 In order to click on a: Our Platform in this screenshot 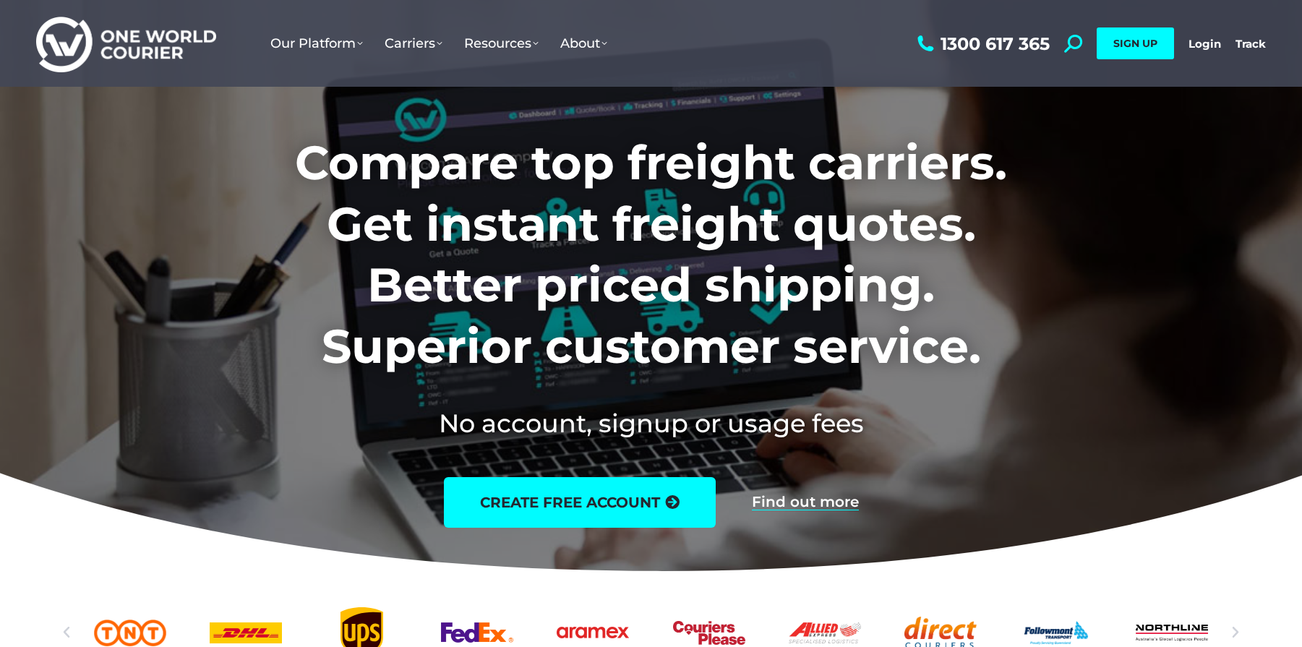, I will do `click(317, 43)`.